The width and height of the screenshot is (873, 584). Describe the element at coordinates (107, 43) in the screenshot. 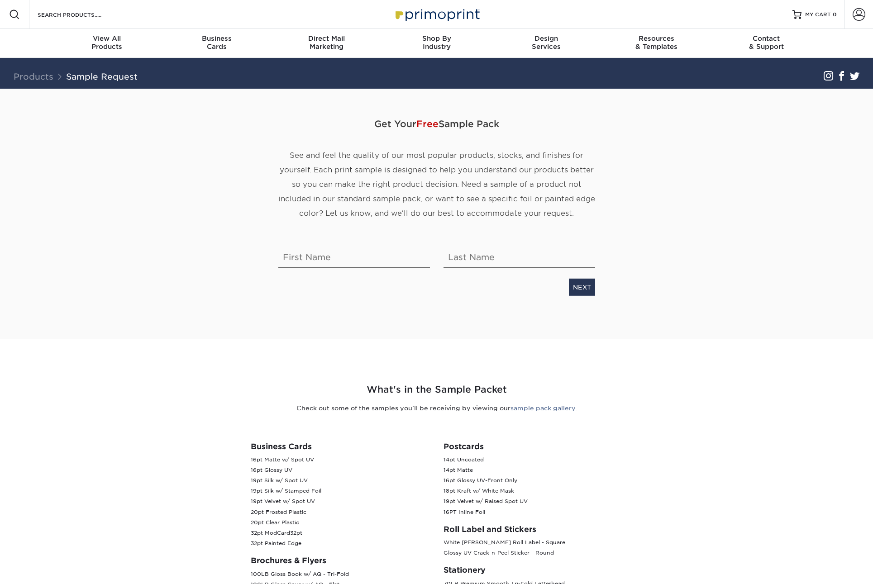

I see `div: Products` at that location.